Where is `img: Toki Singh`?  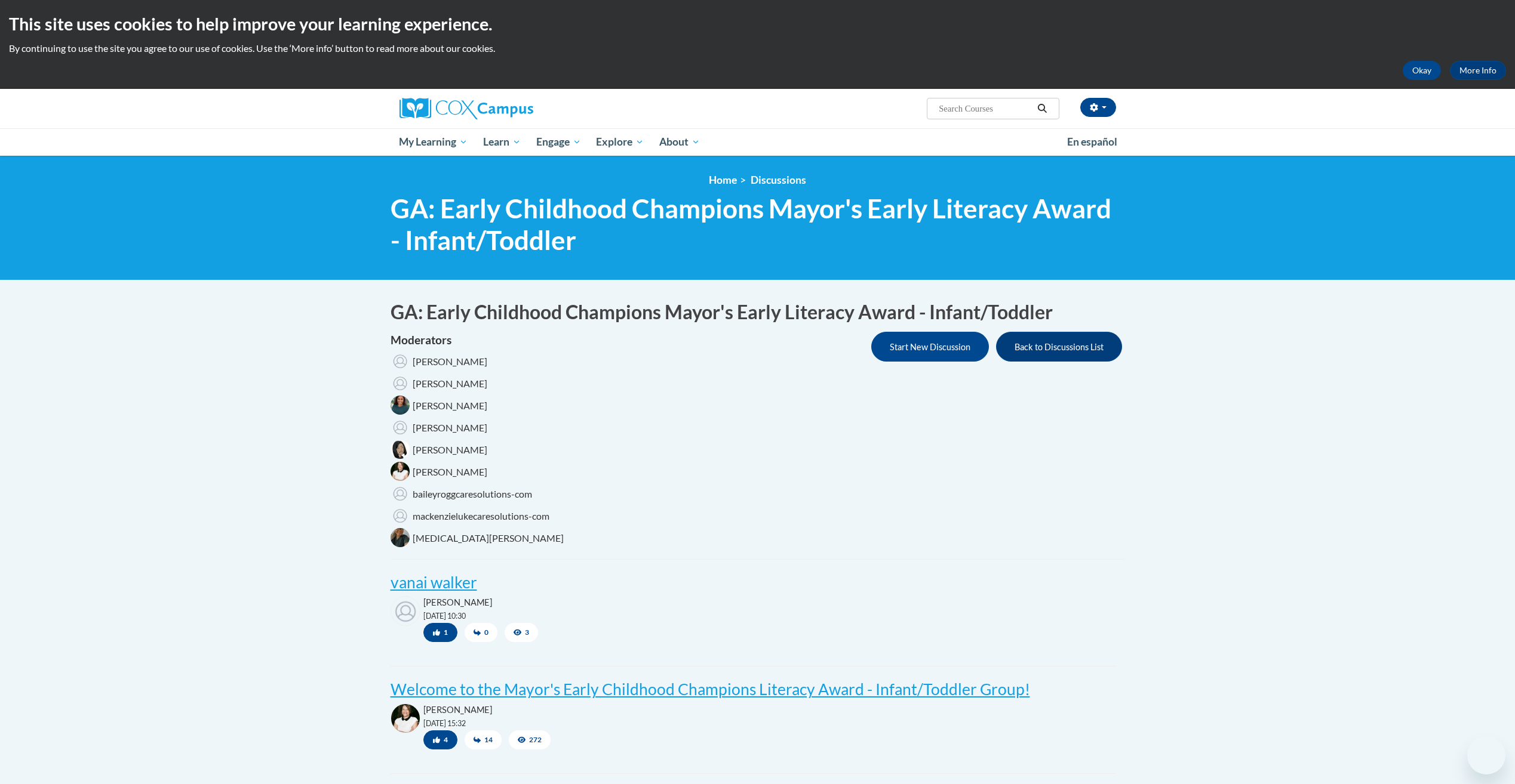
img: Toki Singh is located at coordinates (400, 450).